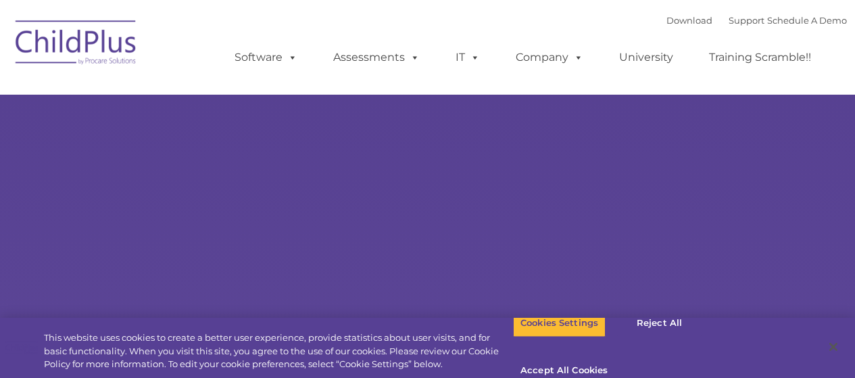 This screenshot has height=378, width=855. Describe the element at coordinates (807, 20) in the screenshot. I see `a: Schedule A Demo` at that location.